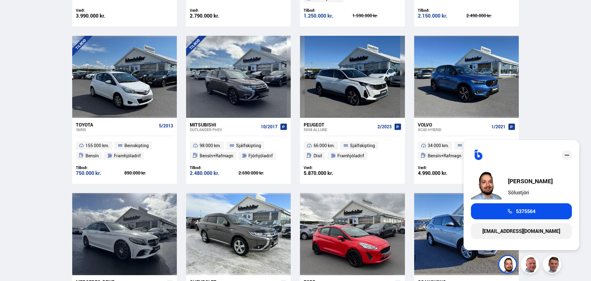 Image resolution: width=591 pixels, height=281 pixels. Describe the element at coordinates (136, 146) in the screenshot. I see `span: Beinskipting` at that location.